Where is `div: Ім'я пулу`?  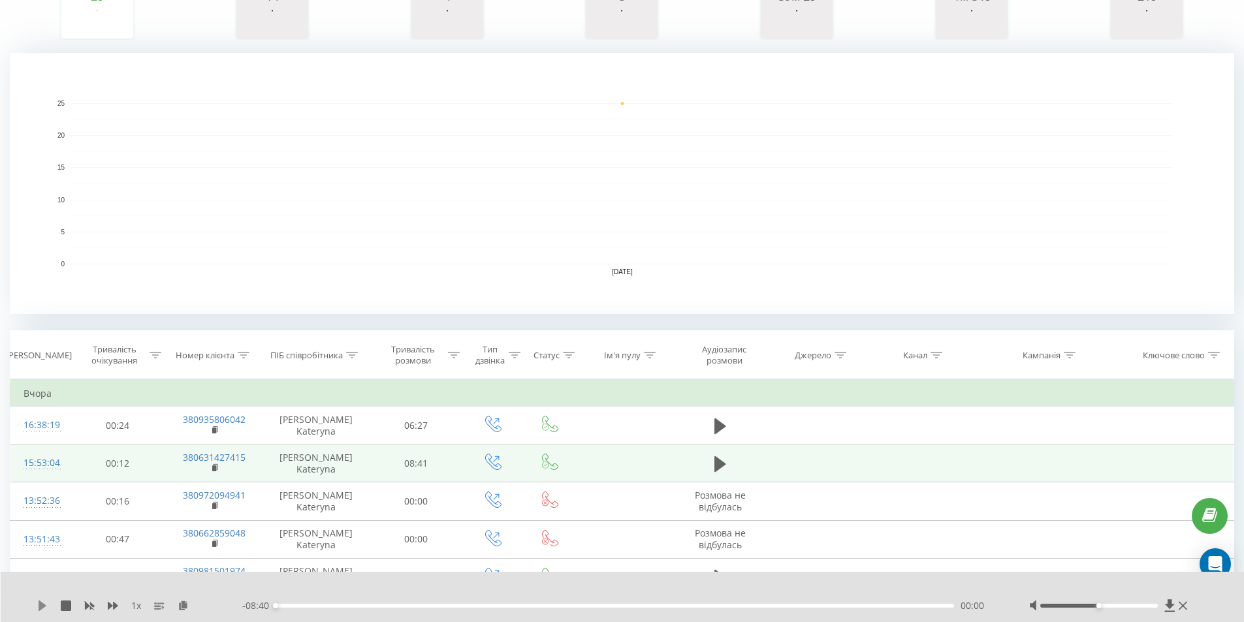
div: Ім'я пулу is located at coordinates (622, 355).